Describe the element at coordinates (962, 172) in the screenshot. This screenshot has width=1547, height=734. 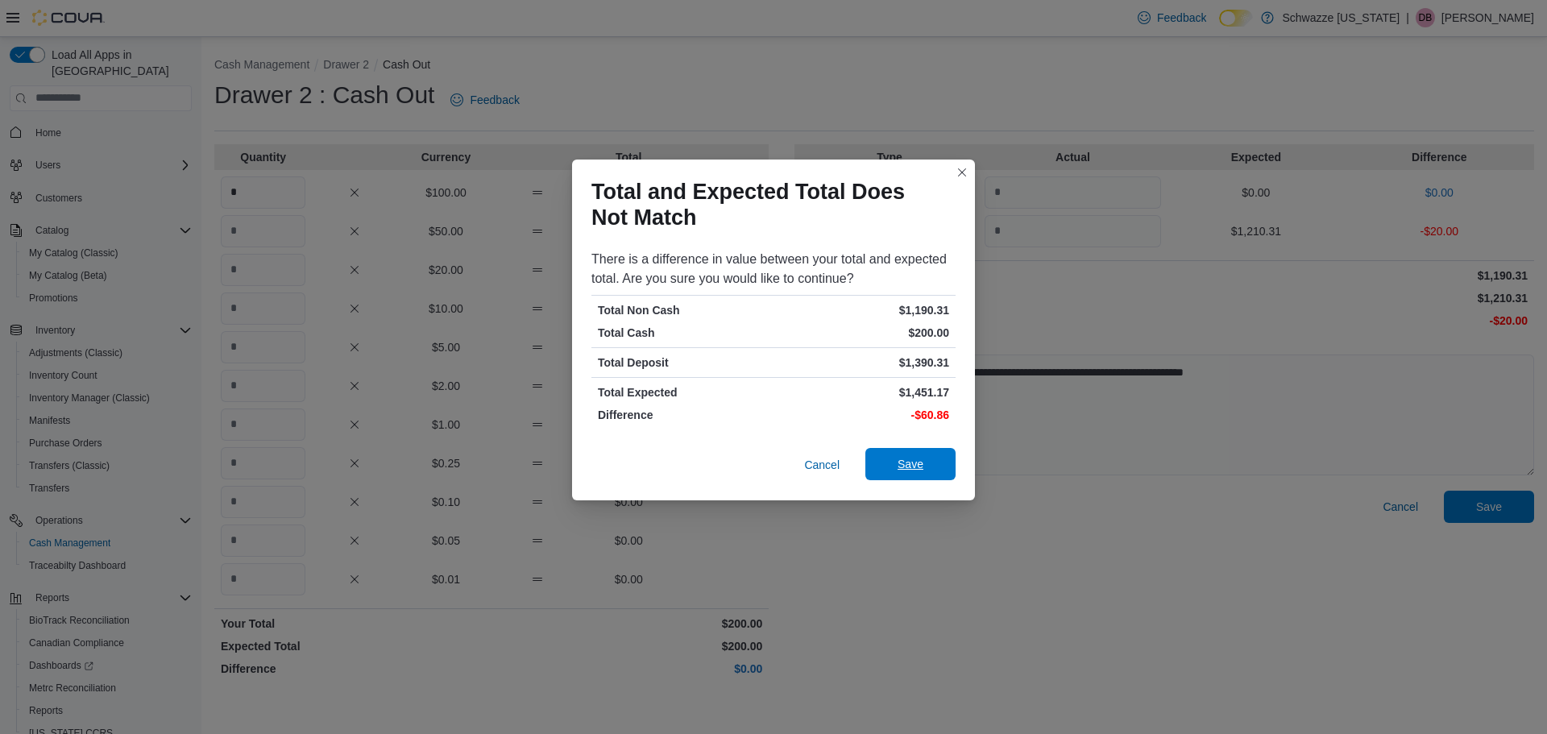
I see `button: Closes this modal window` at that location.